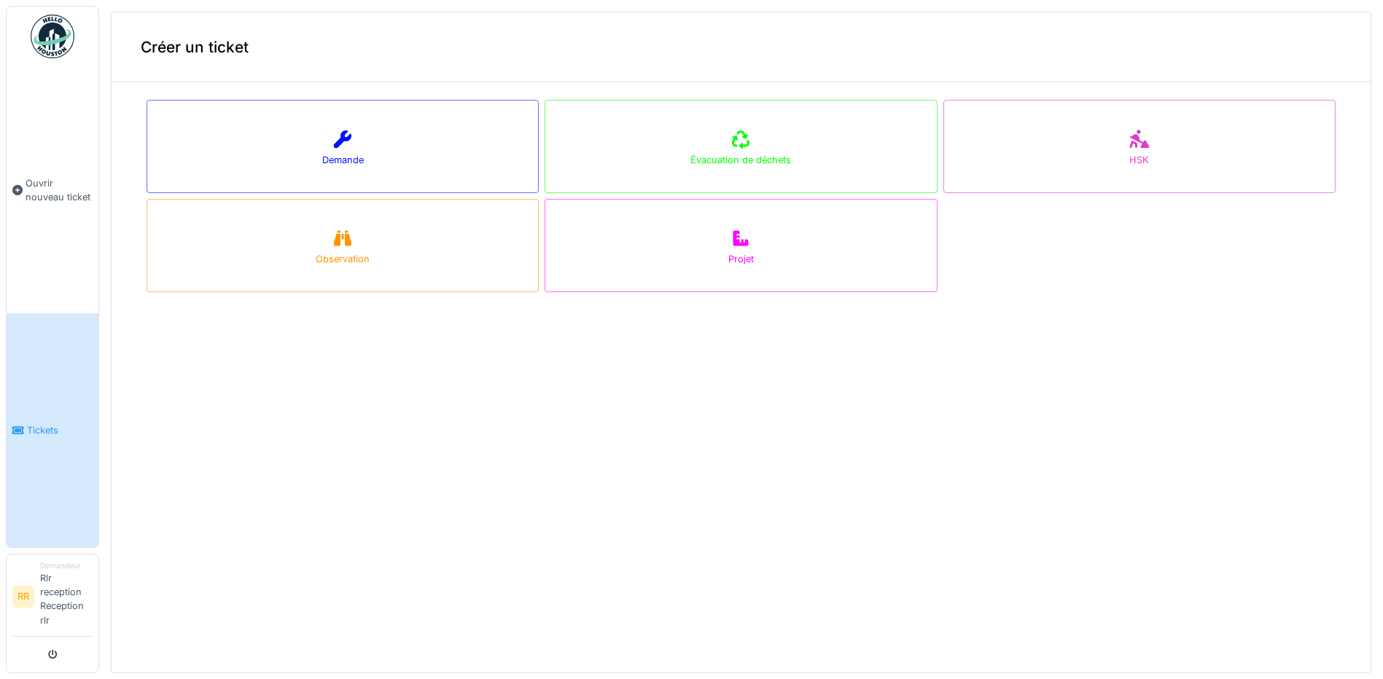  I want to click on div: Évacuation de déchets, so click(741, 160).